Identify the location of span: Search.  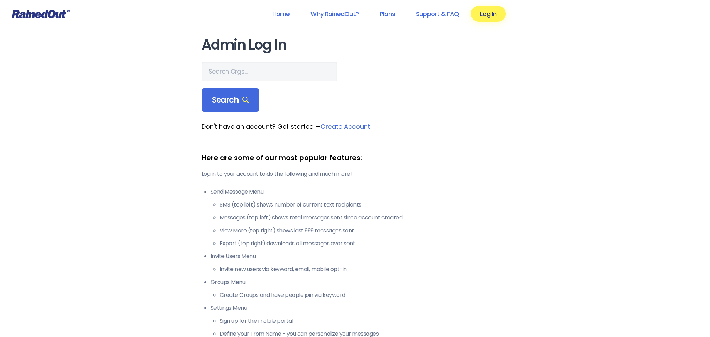
(230, 100).